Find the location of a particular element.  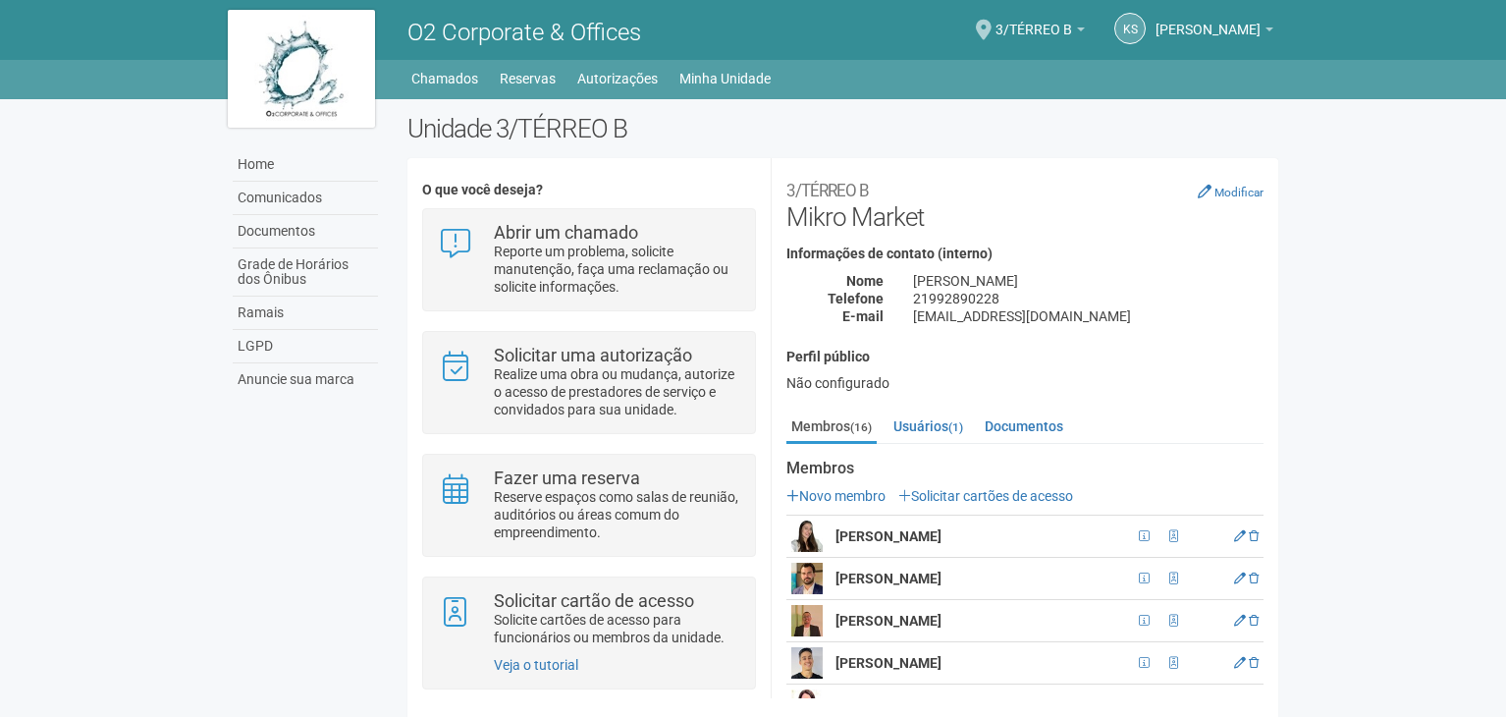

h2: Unidade 3/TÉRREO B is located at coordinates (842, 129).